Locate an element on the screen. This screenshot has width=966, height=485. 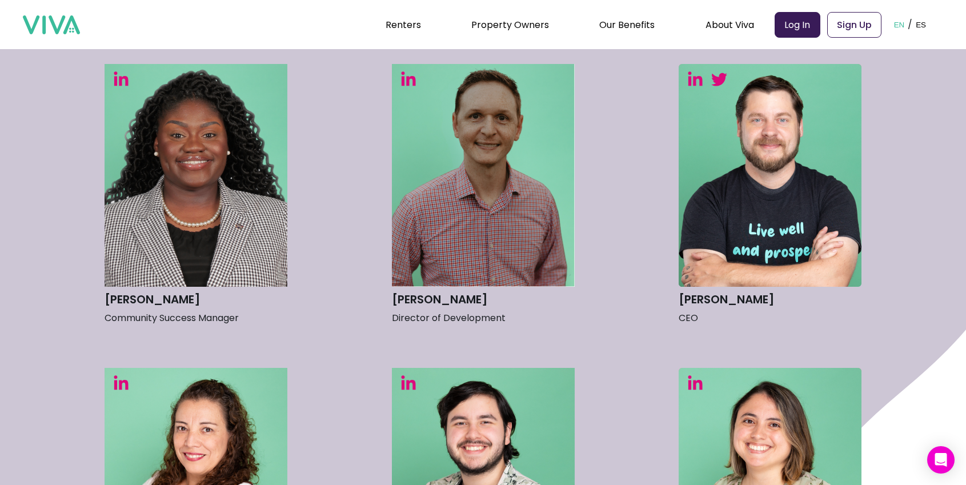
img: Twitter is located at coordinates (719, 79).